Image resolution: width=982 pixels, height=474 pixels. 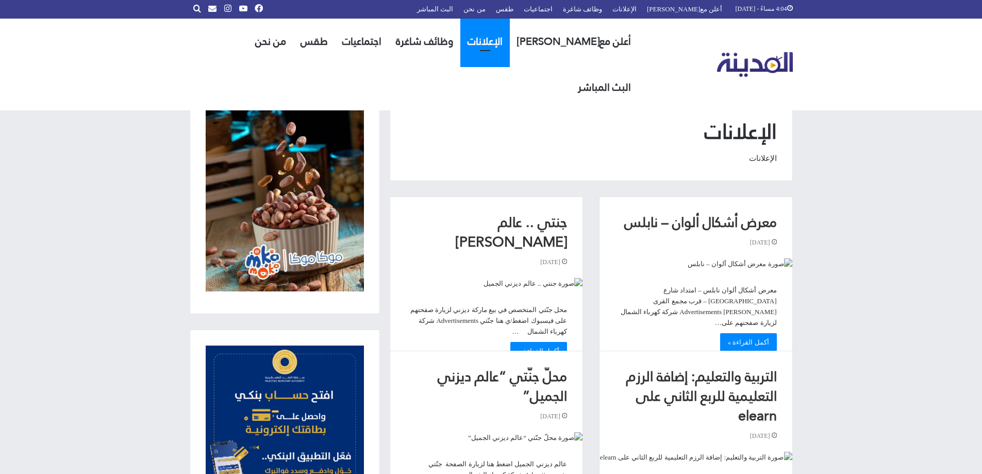 What do you see at coordinates (755, 64) in the screenshot?
I see `img: تلفزيون المدينة` at bounding box center [755, 64].